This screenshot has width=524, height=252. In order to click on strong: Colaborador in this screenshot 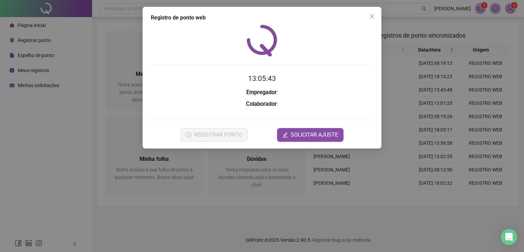, I will do `click(261, 104)`.